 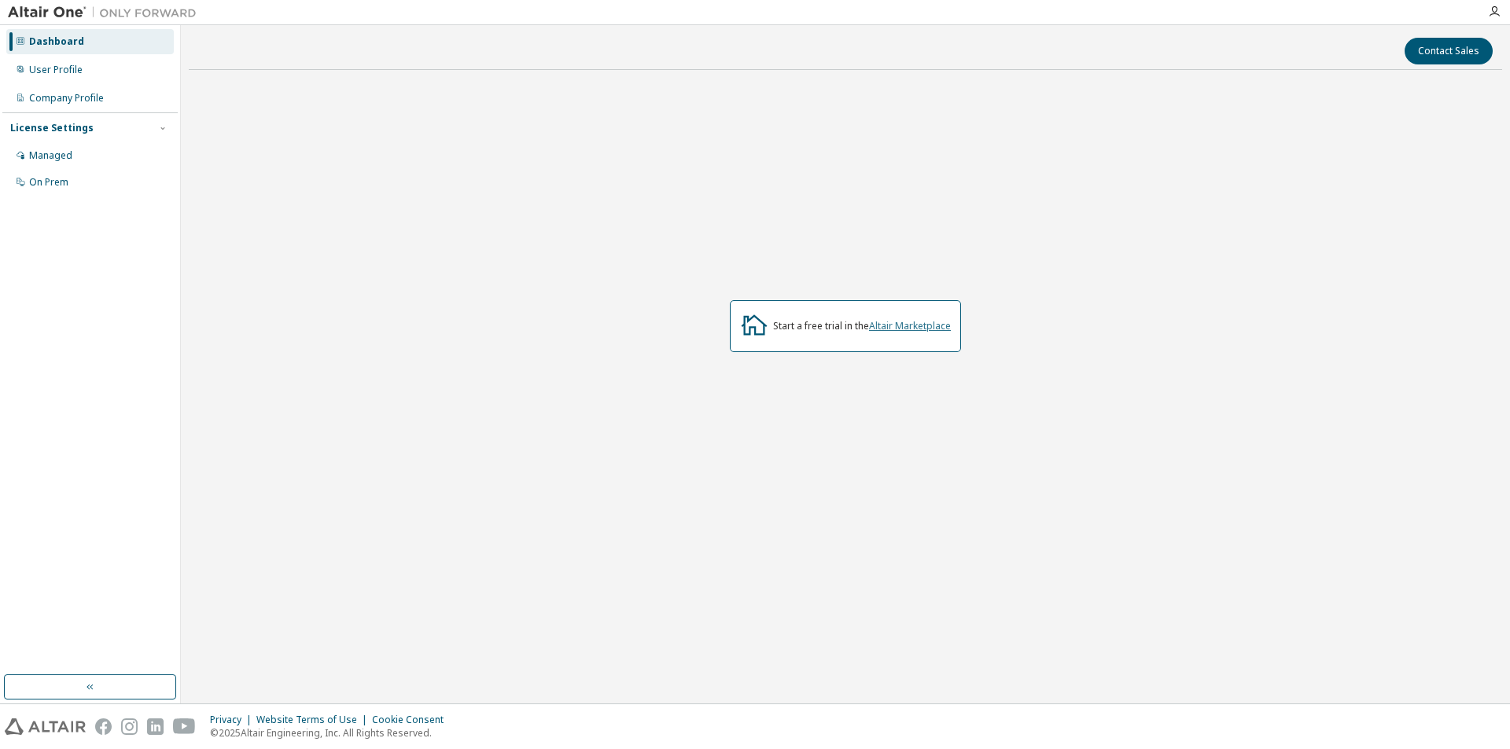 What do you see at coordinates (49, 182) in the screenshot?
I see `div: On Prem` at bounding box center [49, 182].